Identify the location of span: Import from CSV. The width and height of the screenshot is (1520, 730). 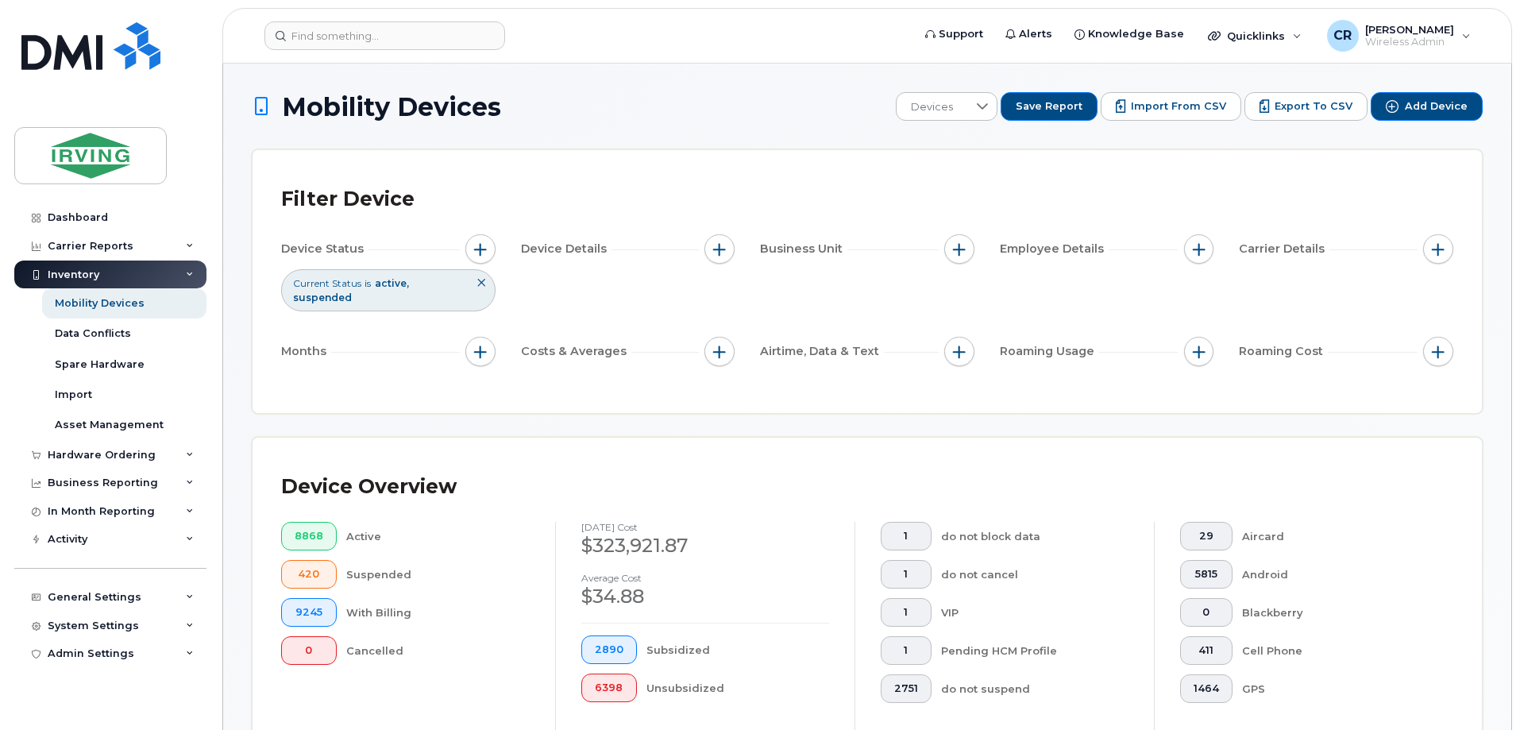
(1178, 106).